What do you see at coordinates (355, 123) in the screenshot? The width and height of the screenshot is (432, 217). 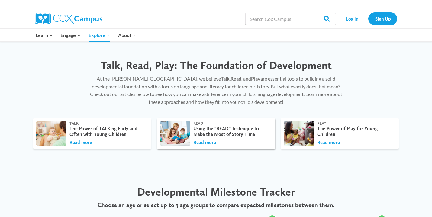 I see `div: Play` at bounding box center [355, 123].